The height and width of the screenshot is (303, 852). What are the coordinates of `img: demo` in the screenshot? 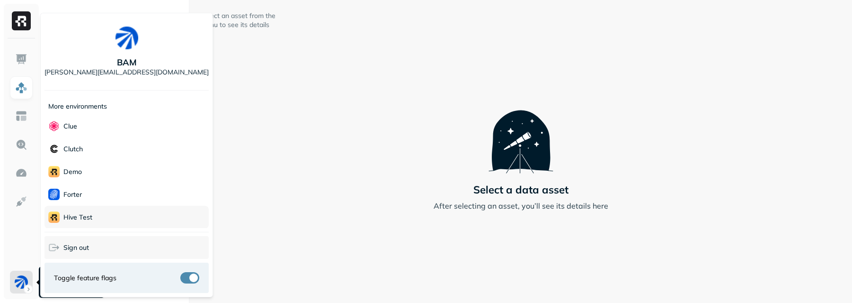 It's located at (54, 171).